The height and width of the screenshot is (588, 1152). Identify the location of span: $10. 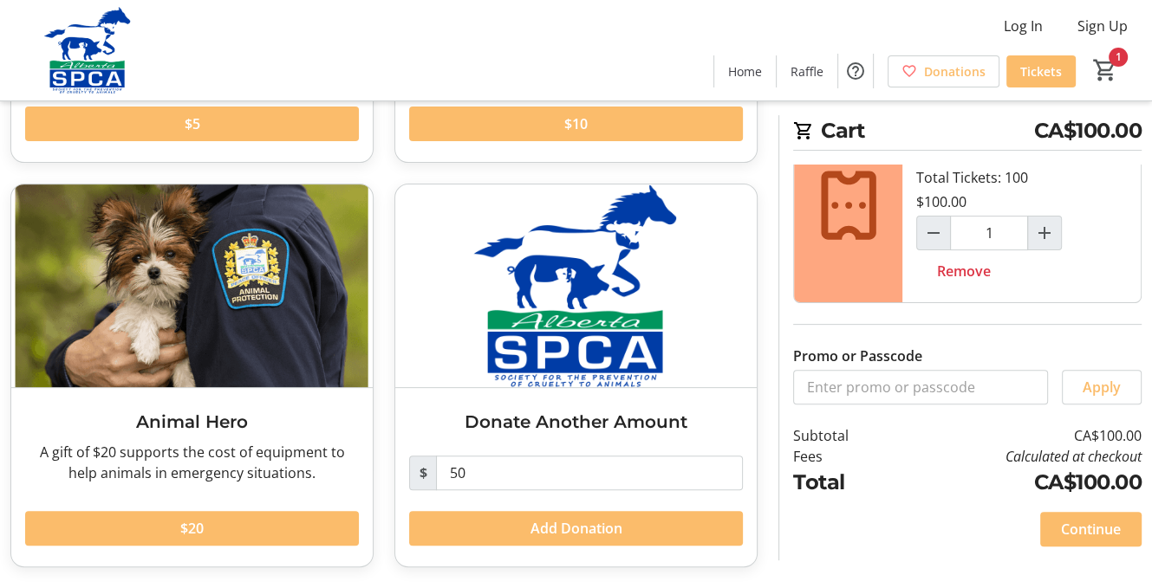
(575, 124).